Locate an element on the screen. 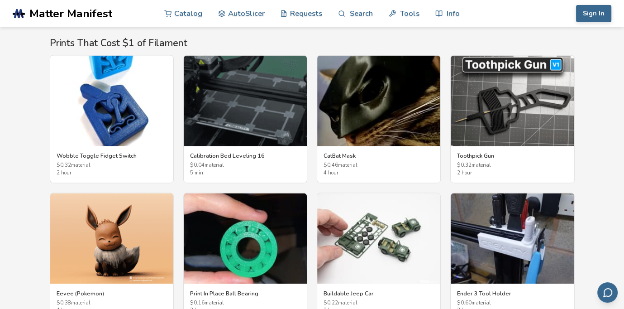 This screenshot has height=309, width=624. h3: Buildable Jeep Car is located at coordinates (379, 293).